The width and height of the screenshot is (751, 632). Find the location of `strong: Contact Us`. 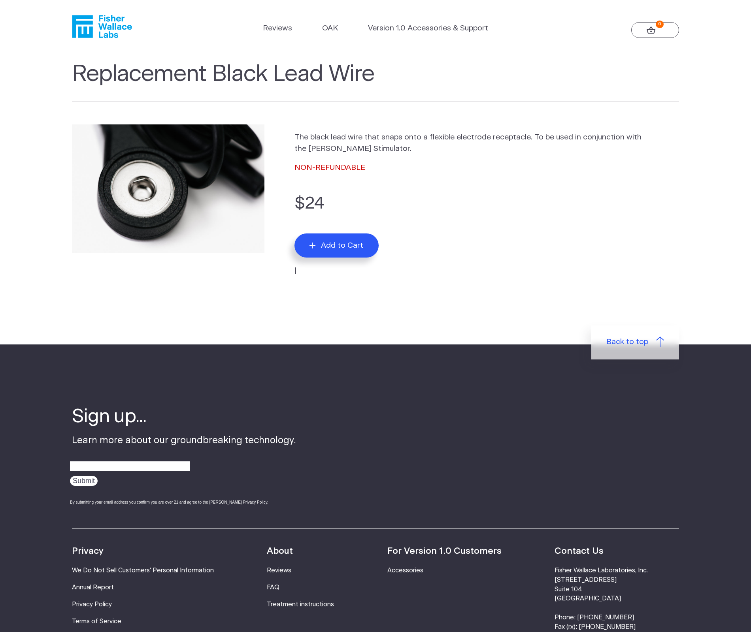

strong: Contact Us is located at coordinates (579, 551).